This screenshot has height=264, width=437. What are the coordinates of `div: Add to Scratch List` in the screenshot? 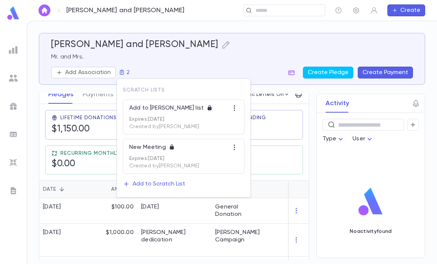 It's located at (159, 184).